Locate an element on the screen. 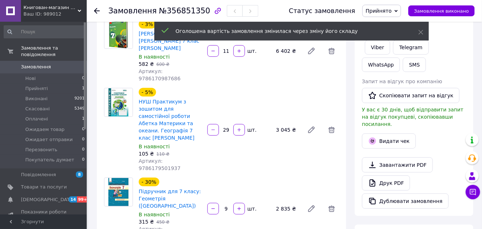 The height and width of the screenshot is (229, 482). div: - 5% is located at coordinates (147, 92).